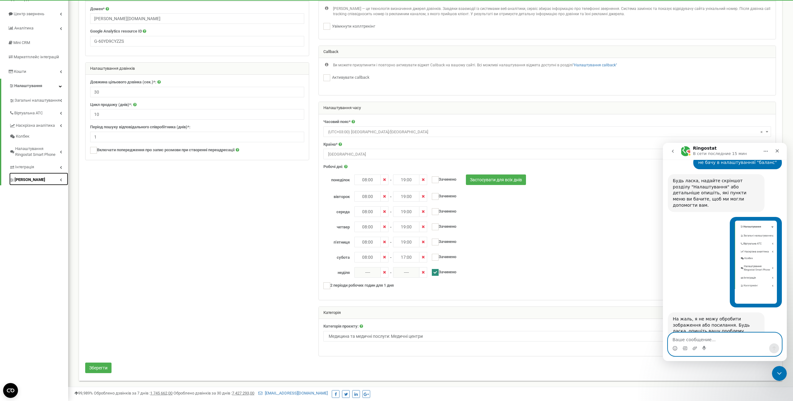  What do you see at coordinates (111, 105) in the screenshot?
I see `label: Цикл продажу (днів)*:` at bounding box center [111, 105].